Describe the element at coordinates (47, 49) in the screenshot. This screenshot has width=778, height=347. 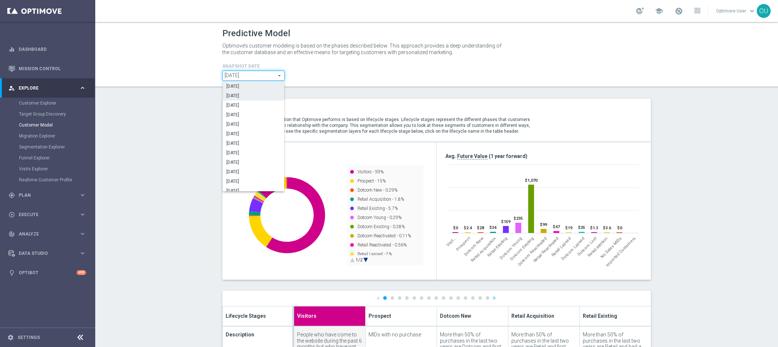
I see `button: equalizer Dashboard` at that location.